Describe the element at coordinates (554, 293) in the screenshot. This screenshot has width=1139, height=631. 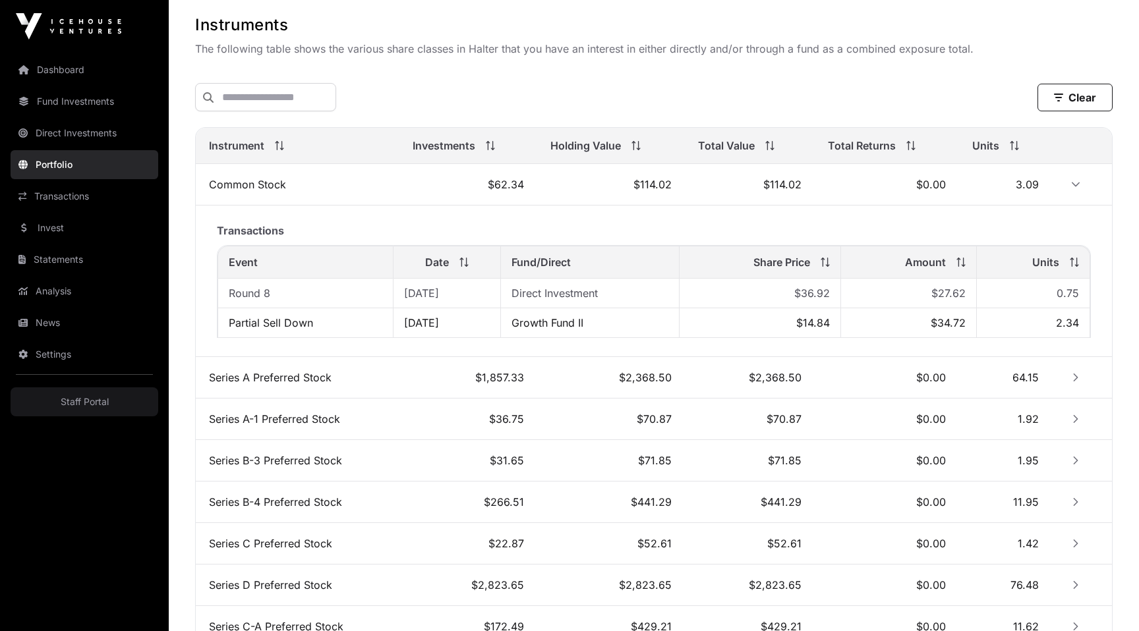
I see `span: Direct Investment` at that location.